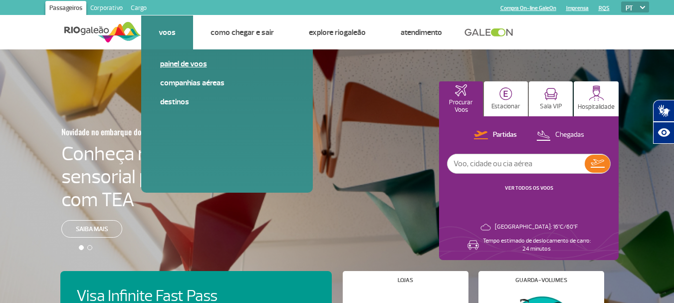 This screenshot has height=303, width=674. I want to click on a: Explore RIOgaleão, so click(337, 32).